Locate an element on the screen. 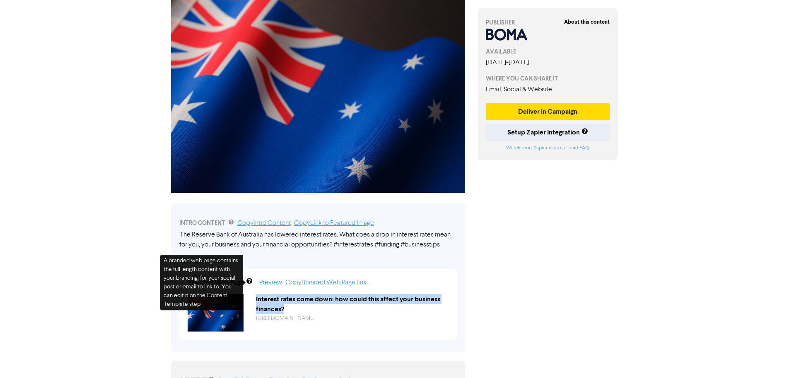  div: AVAILABLE is located at coordinates (548, 51).